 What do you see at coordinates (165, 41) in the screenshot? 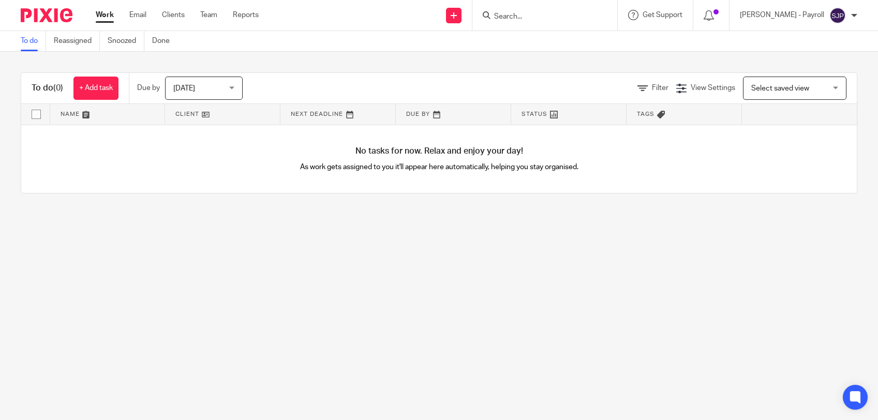
I see `a: Done` at bounding box center [165, 41].